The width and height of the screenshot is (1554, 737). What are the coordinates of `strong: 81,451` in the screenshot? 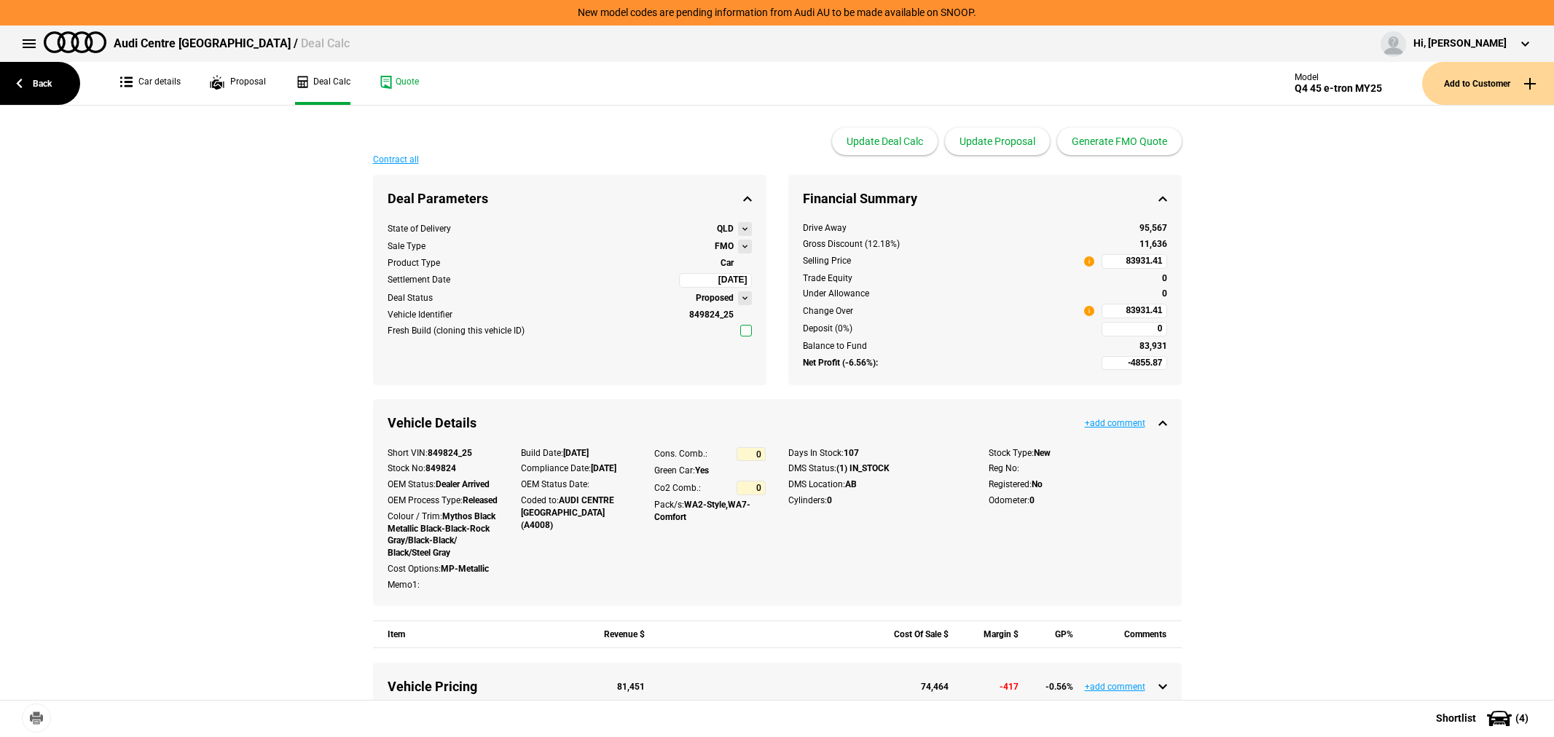 It's located at (631, 687).